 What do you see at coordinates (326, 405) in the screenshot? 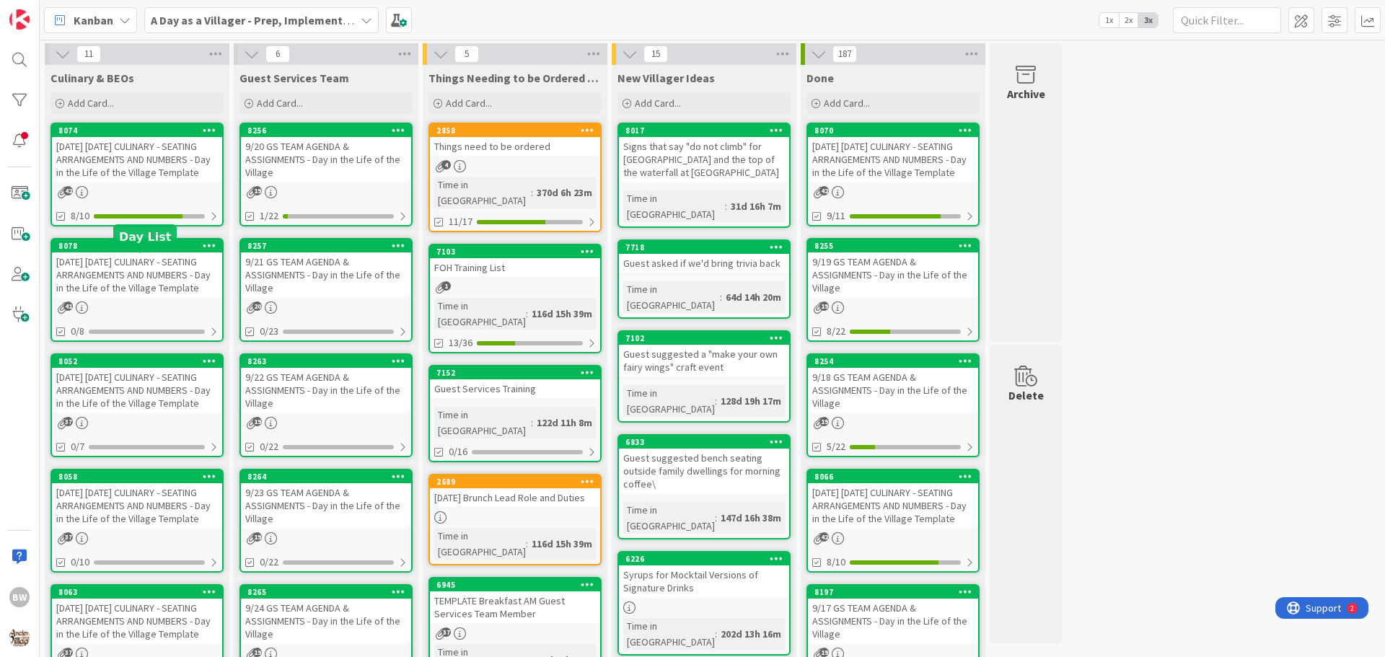
I see `a: 82639/22 GS TEAM AGENDA & ASSIGNMENTS - Day in the Life of the Village0/22` at bounding box center [326, 405].